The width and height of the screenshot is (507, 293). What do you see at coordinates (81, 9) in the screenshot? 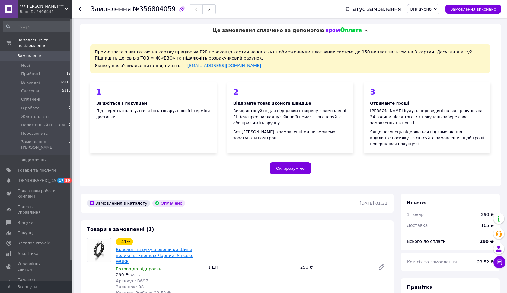
I see `div: Повернутися назад` at bounding box center [81, 9].